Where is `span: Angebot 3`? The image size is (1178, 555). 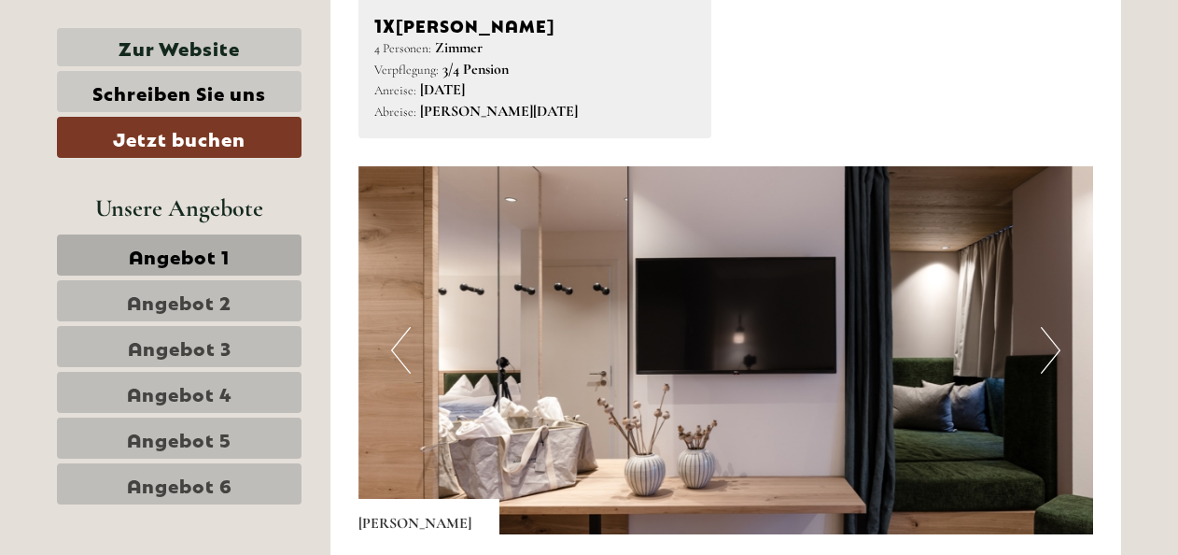 span: Angebot 3 is located at coordinates (179, 346).